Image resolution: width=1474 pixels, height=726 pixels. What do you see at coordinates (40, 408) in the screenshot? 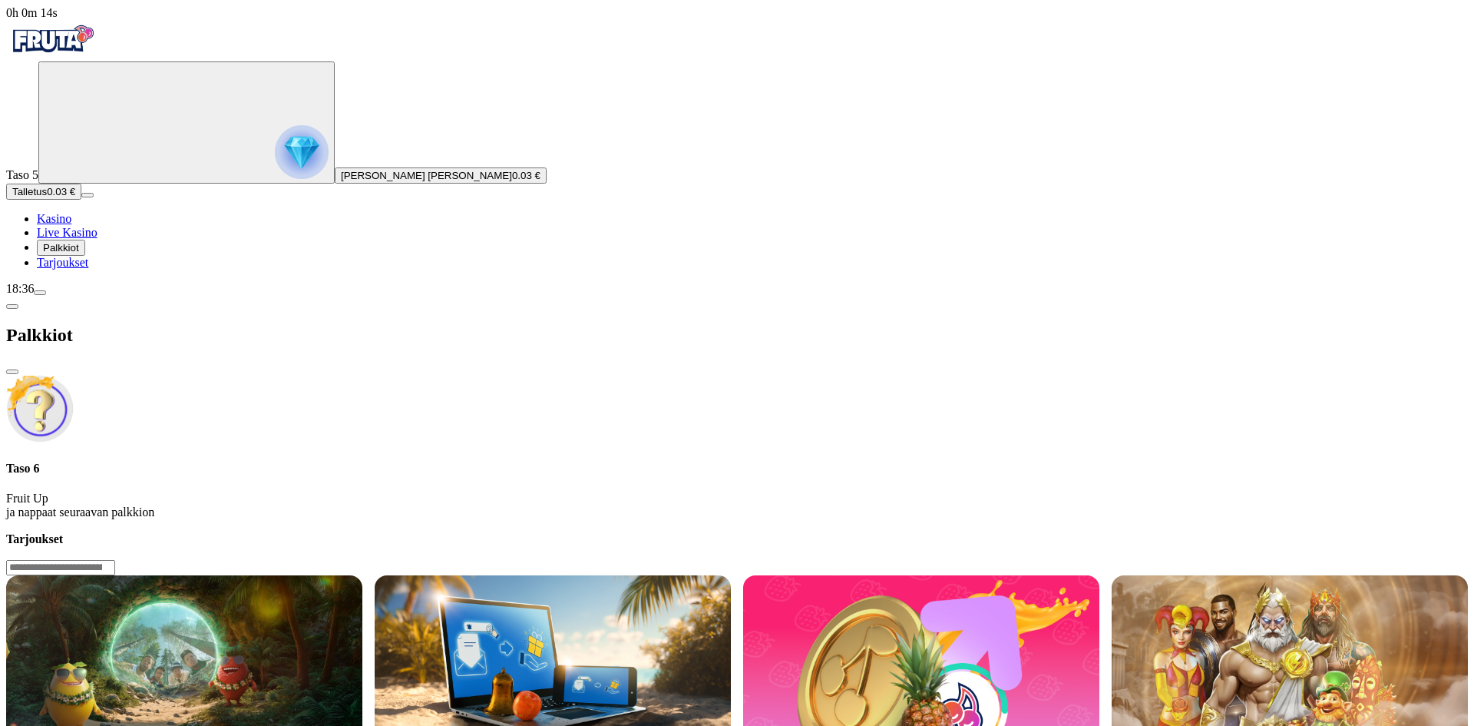
I see `img: Unlock reward icon` at bounding box center [40, 408].